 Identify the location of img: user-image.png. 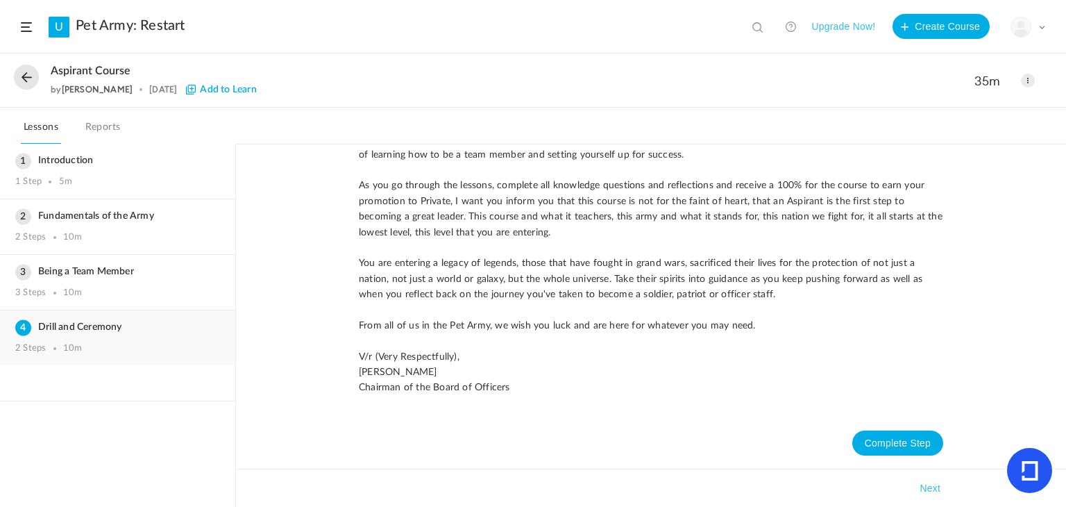
(1021, 27).